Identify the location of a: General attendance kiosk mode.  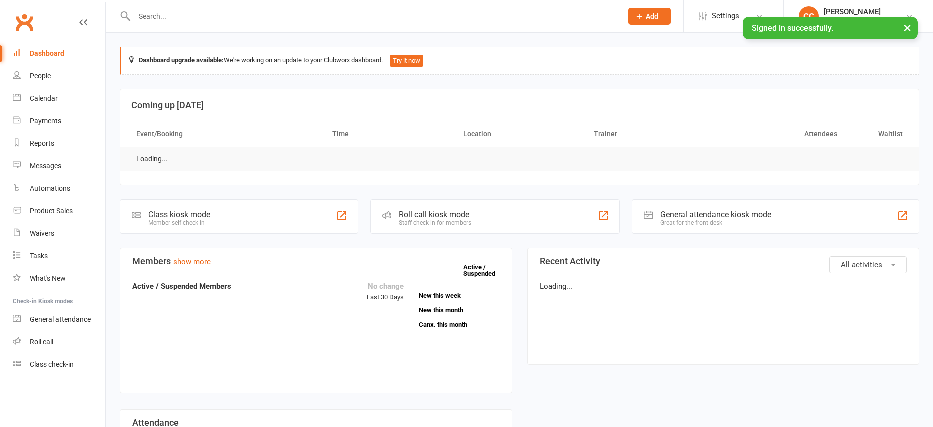
(59, 319).